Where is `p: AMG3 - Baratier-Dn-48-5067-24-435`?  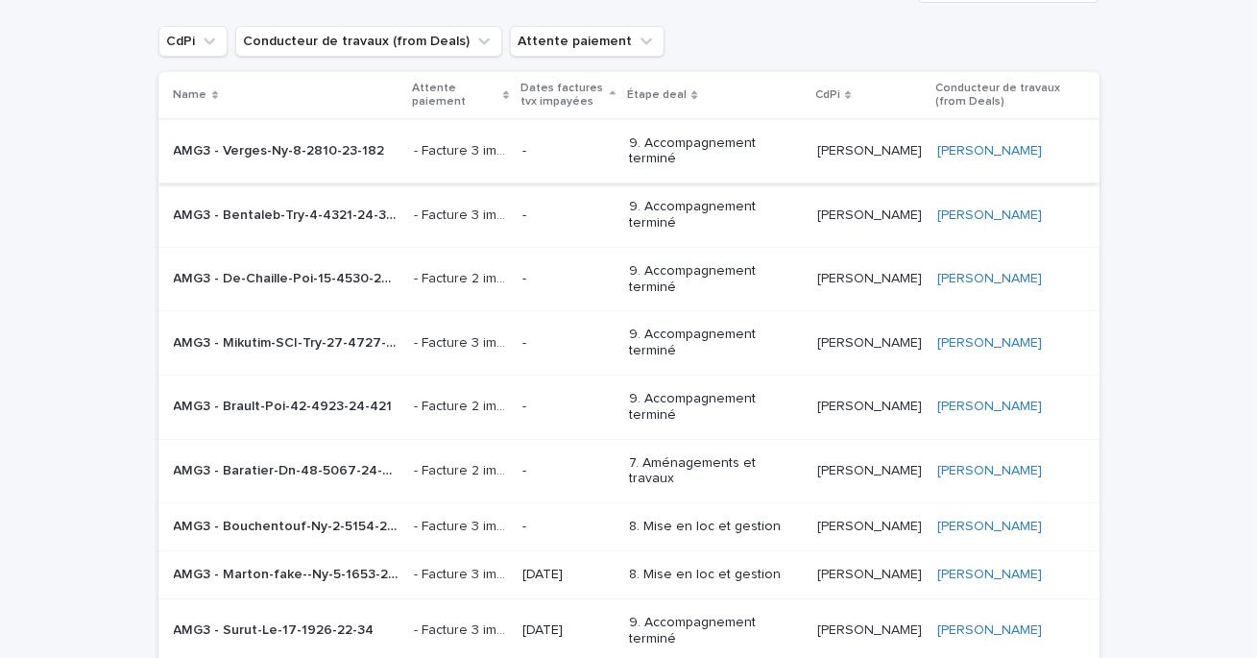
p: AMG3 - Baratier-Dn-48-5067-24-435 is located at coordinates (288, 468).